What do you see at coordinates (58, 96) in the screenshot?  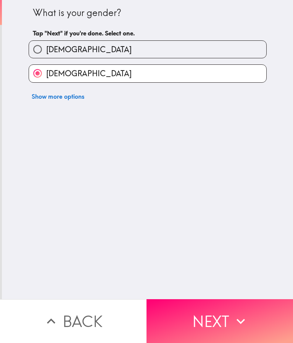 I see `button: Show more options` at bounding box center [58, 96].